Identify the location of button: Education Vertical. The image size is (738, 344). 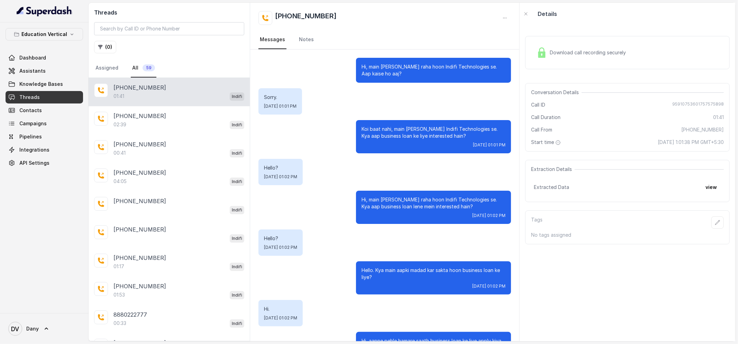
(44, 34).